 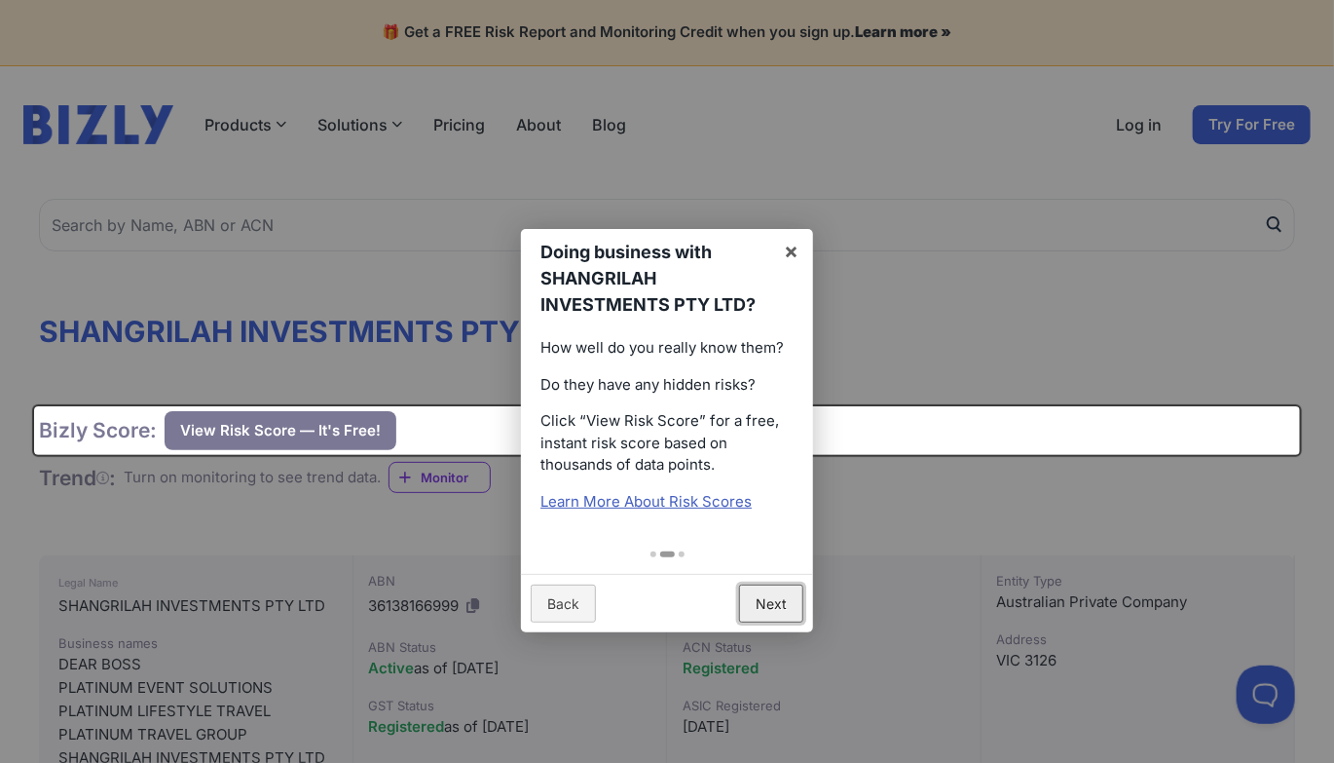 What do you see at coordinates (646, 501) in the screenshot?
I see `a: Learn More About Risk Scores` at bounding box center [646, 501].